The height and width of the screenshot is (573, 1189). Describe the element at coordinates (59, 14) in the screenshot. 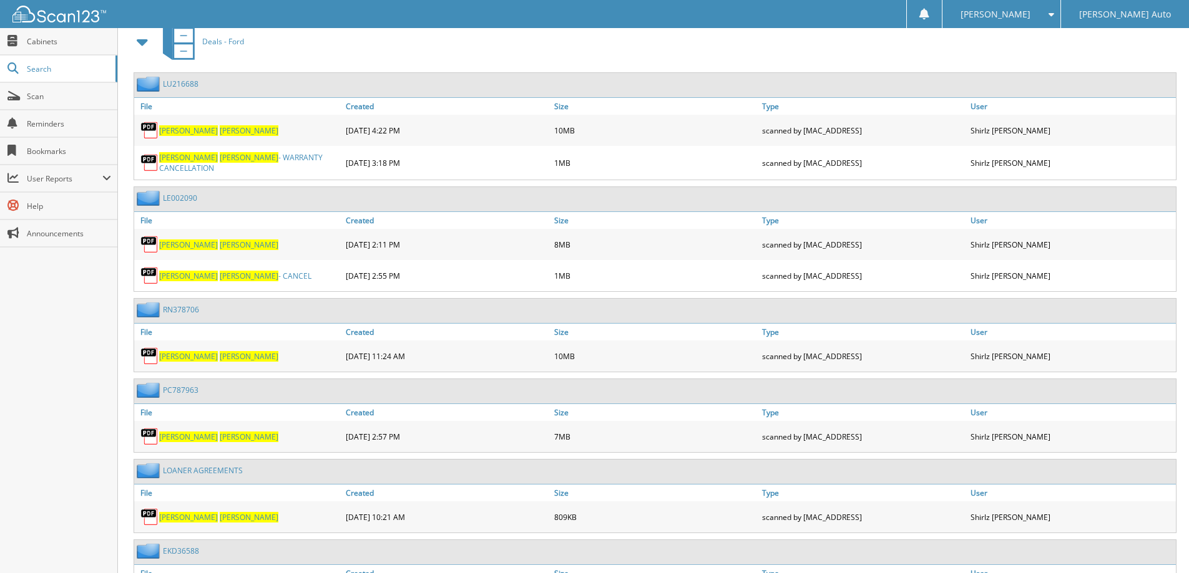

I see `img: scan123-logo-white.svg` at that location.